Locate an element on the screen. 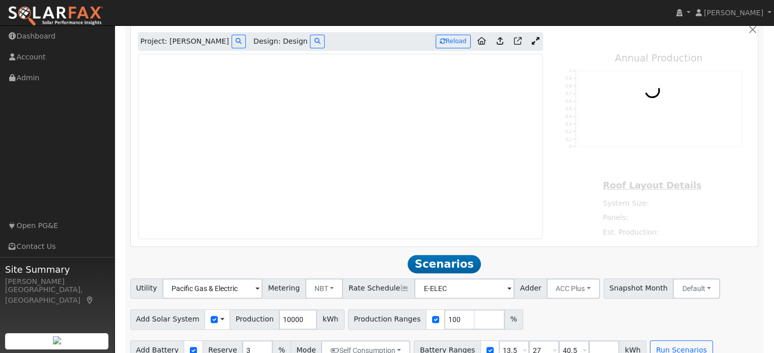  span: Production Ranges is located at coordinates (387, 320).